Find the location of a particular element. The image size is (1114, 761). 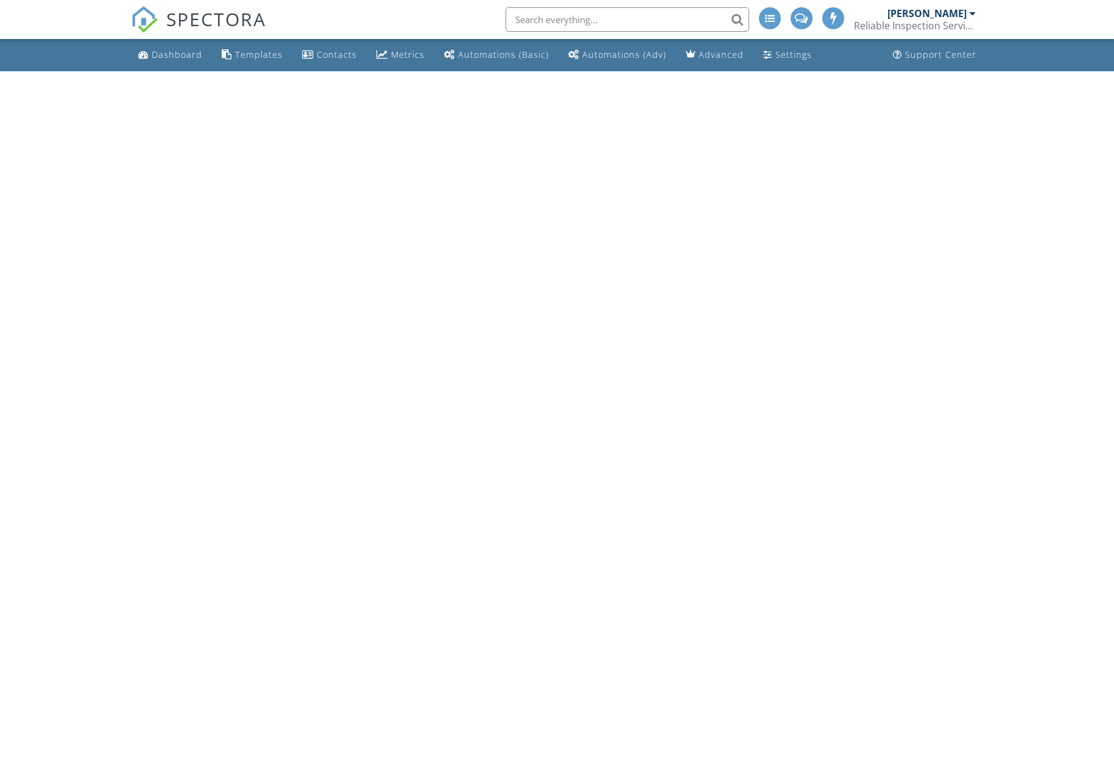

a: Automations (Advanced) is located at coordinates (617, 55).